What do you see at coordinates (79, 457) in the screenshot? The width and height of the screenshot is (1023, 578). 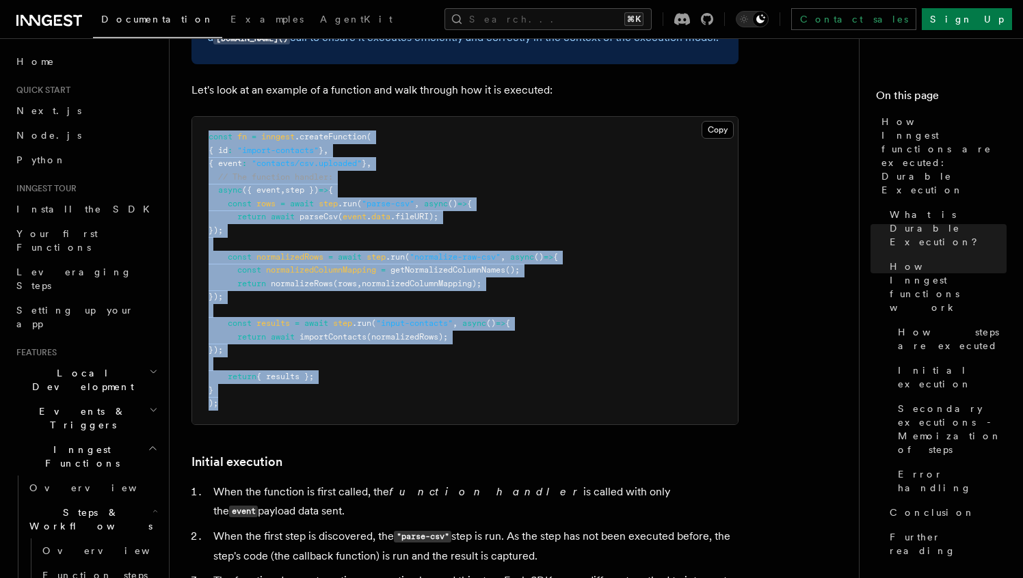 I see `span: Inngest Functions` at bounding box center [79, 457].